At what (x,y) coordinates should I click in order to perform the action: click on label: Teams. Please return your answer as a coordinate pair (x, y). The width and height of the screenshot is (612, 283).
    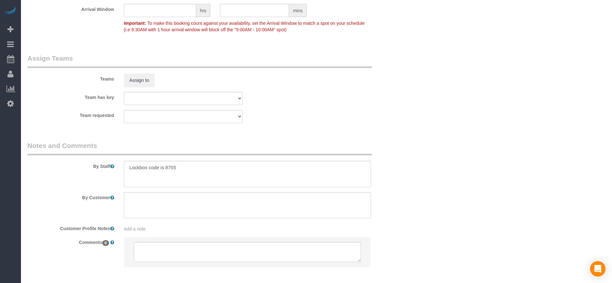
    Looking at the image, I should click on (71, 78).